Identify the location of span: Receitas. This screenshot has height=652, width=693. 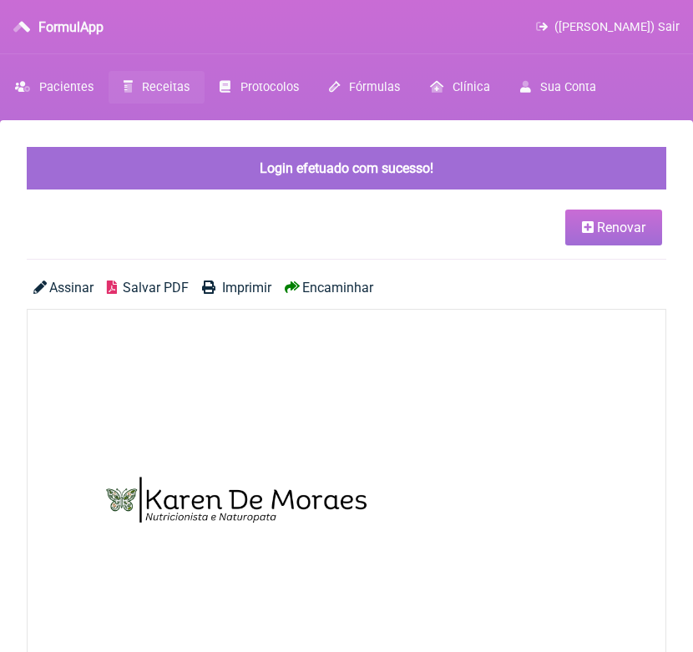
(165, 87).